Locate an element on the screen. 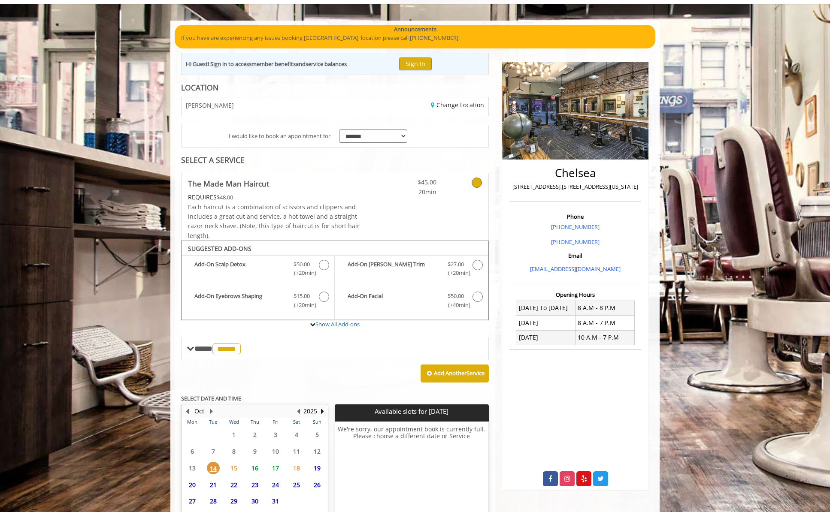 Image resolution: width=830 pixels, height=512 pixels. td: 8 A.M - 7 P.M is located at coordinates (605, 323).